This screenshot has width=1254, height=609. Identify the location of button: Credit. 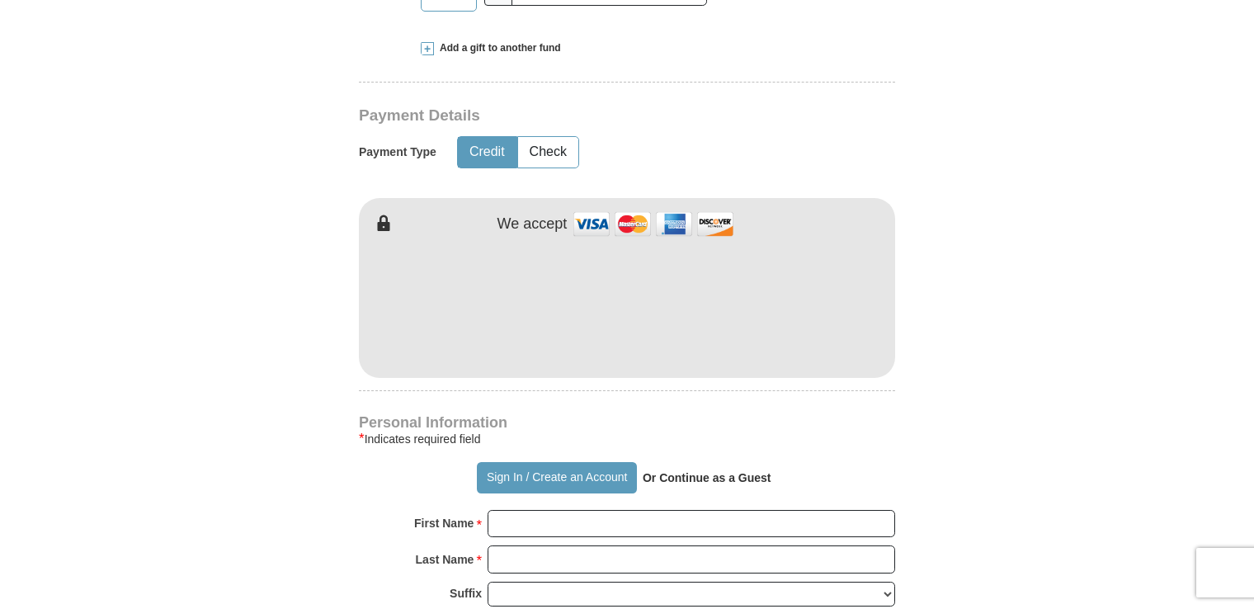
(487, 152).